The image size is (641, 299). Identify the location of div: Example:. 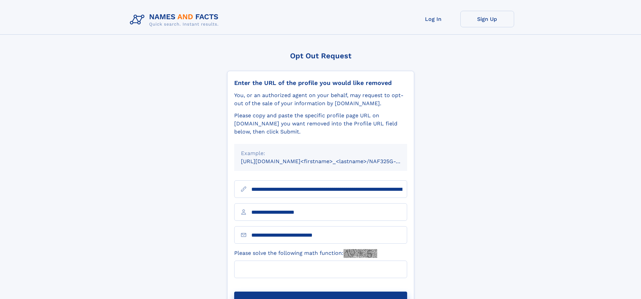
(321, 153).